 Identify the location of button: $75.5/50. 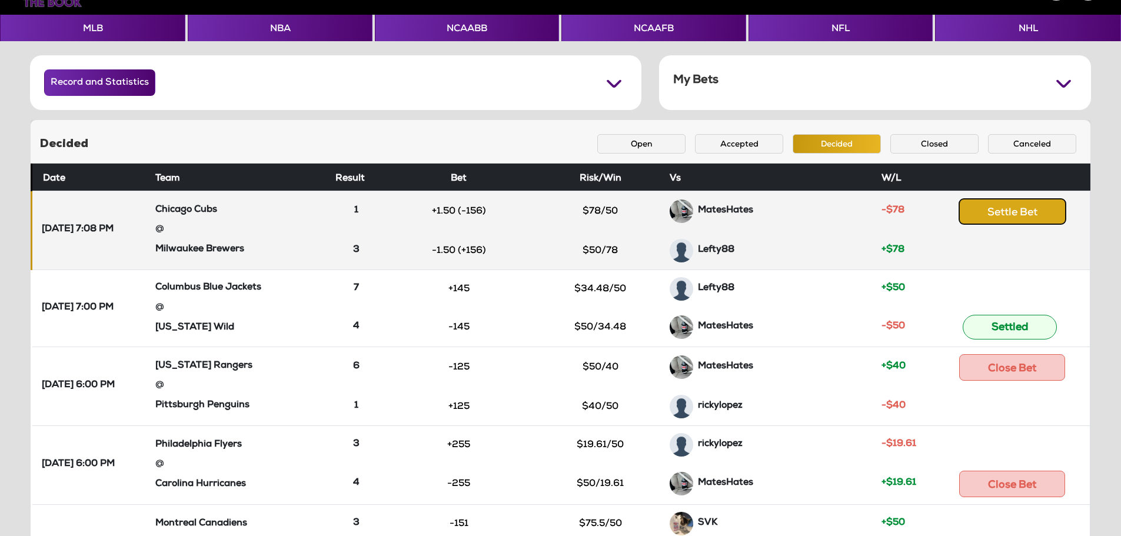
(600, 524).